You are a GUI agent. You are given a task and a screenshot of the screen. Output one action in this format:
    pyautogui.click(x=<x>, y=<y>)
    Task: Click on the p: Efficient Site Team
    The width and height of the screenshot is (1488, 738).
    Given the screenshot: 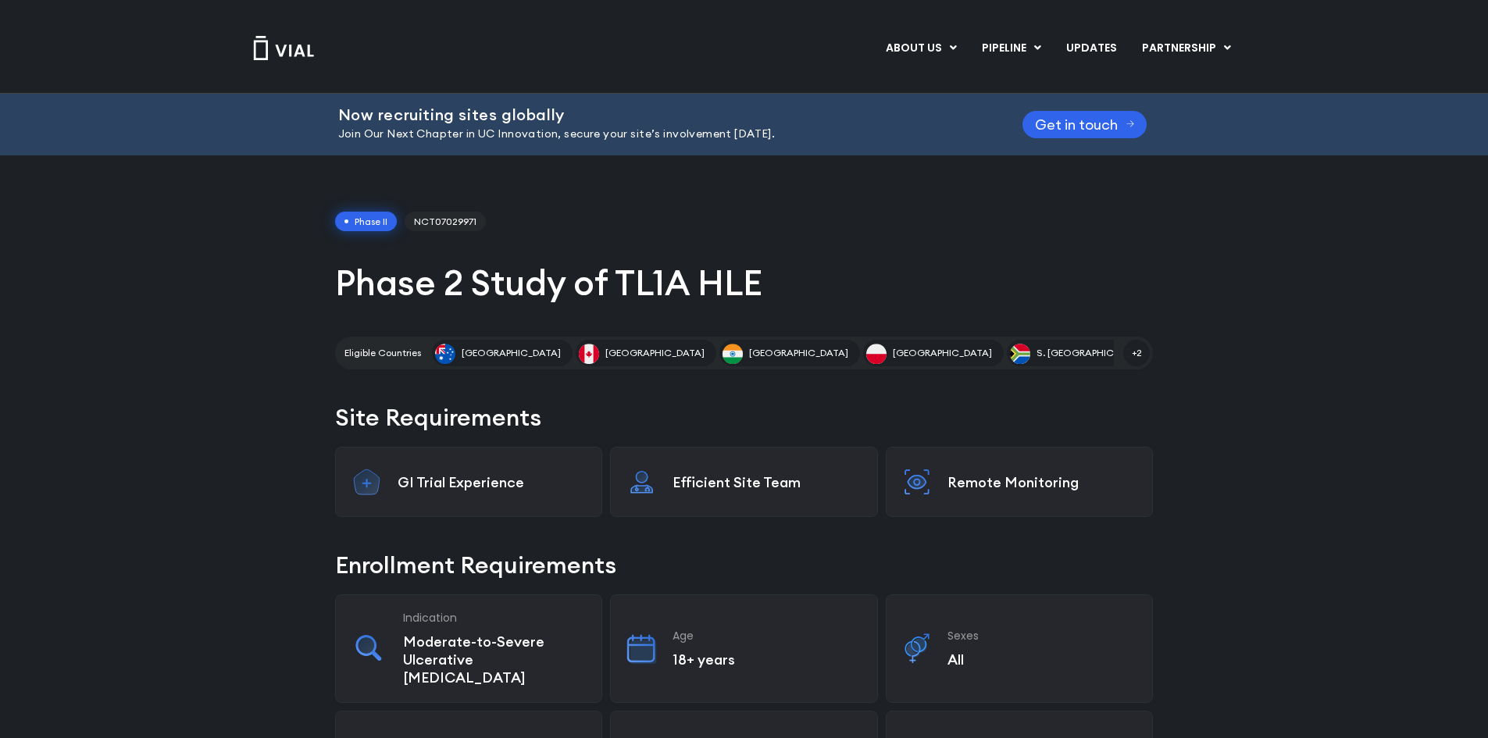 What is the action you would take?
    pyautogui.click(x=767, y=482)
    